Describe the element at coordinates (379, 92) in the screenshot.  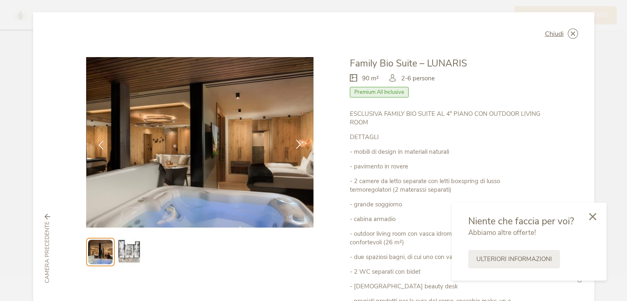
I see `span: Premium All Inclusive` at that location.